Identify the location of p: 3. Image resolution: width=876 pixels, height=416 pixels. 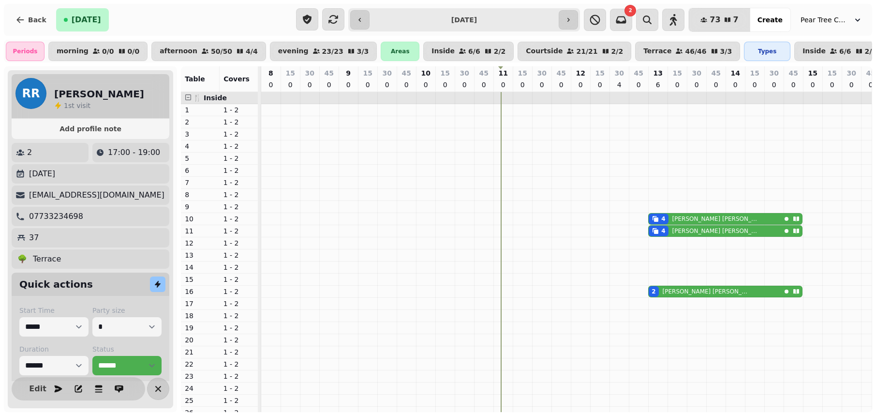
(200, 134).